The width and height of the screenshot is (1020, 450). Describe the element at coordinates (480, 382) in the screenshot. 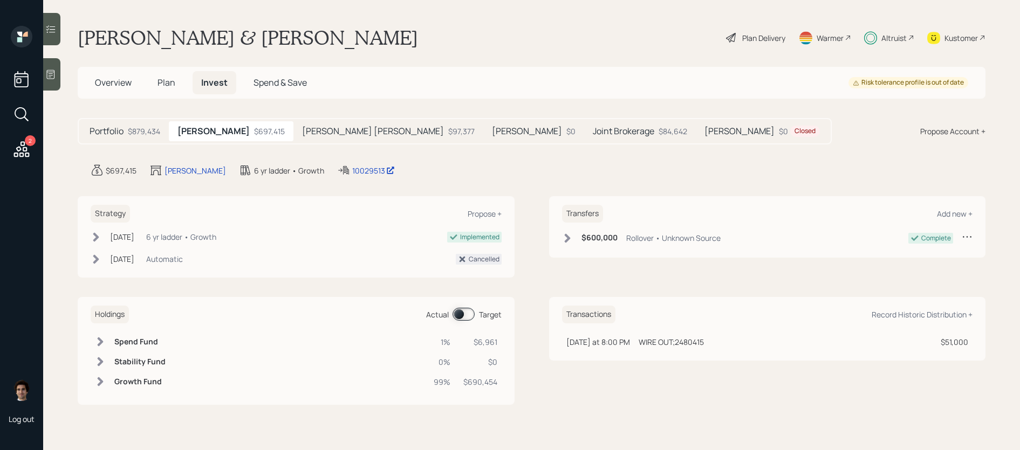

I see `div: $690,454` at that location.